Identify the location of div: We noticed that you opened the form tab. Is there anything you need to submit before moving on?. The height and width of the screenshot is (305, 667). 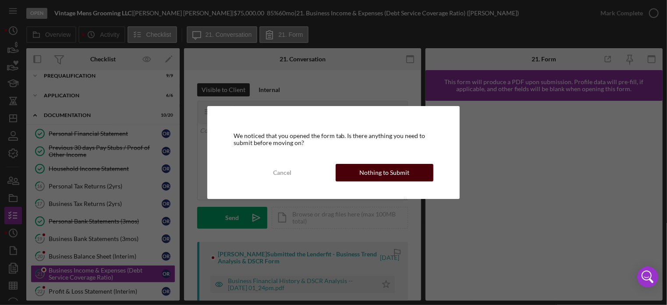
(334, 139).